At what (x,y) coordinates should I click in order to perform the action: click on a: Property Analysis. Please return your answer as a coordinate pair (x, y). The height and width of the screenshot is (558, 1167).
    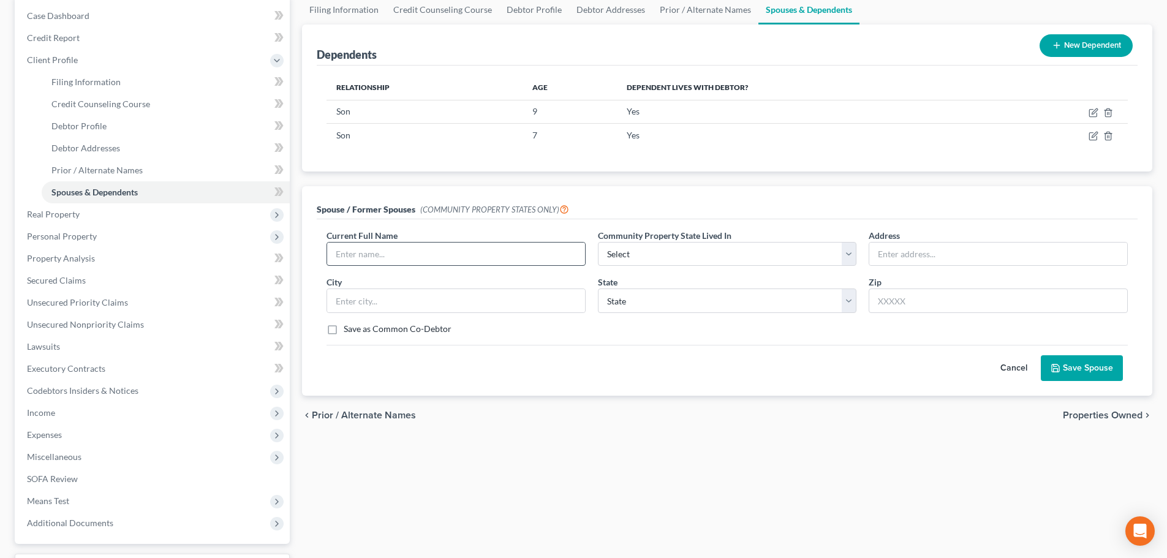
    Looking at the image, I should click on (153, 259).